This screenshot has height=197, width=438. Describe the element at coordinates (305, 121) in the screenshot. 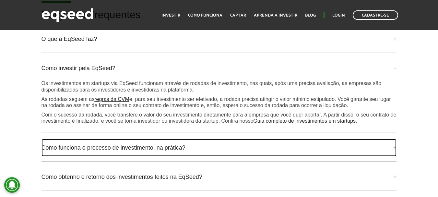

I see `a: Guia completo de investimentos em startups` at that location.